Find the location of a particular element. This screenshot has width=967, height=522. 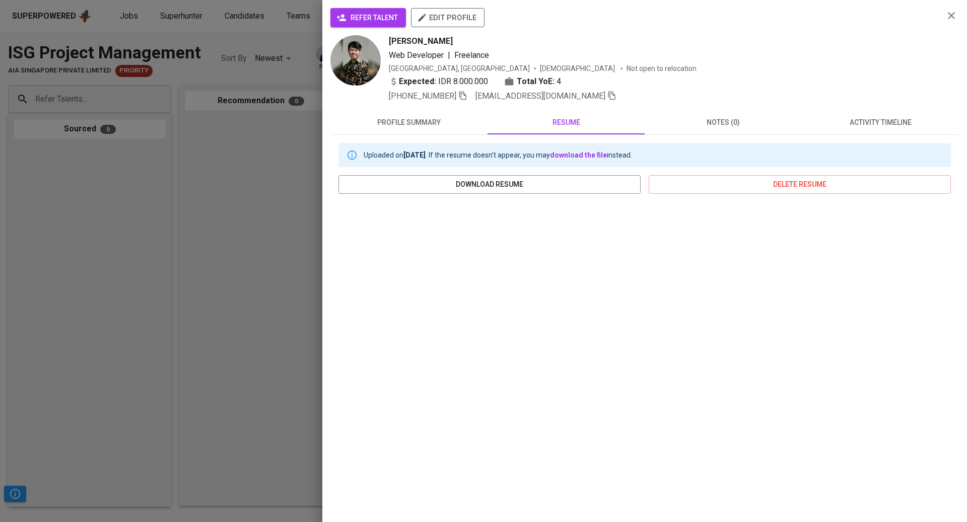

div: IDR 8.000.000 is located at coordinates (438, 82).